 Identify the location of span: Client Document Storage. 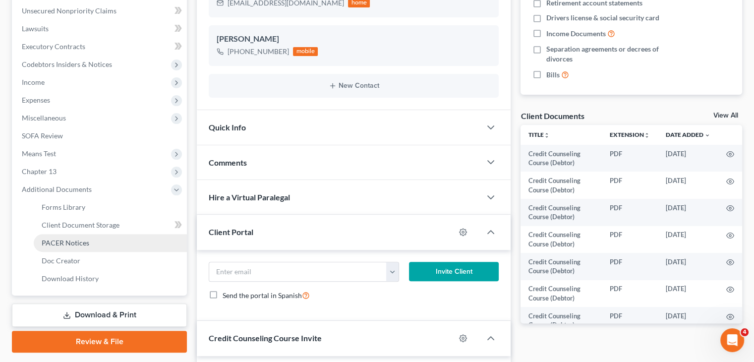
(80, 225).